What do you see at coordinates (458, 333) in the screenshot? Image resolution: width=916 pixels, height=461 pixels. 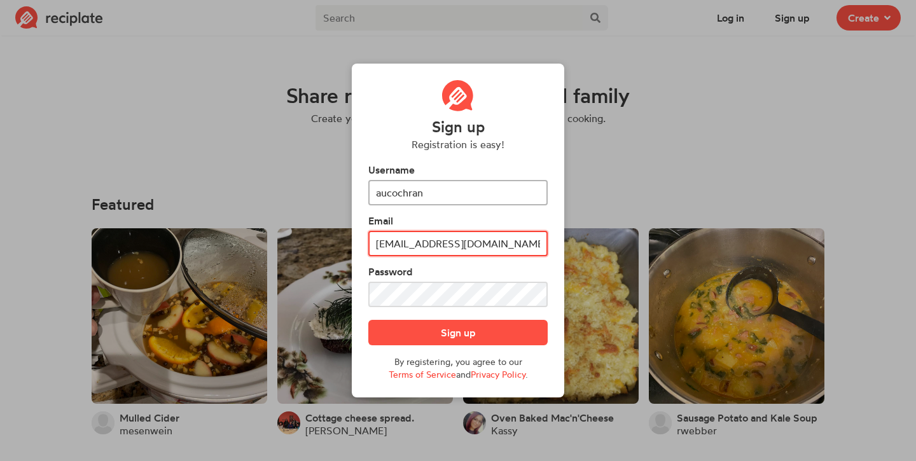 I see `button: Sign up` at bounding box center [458, 333].